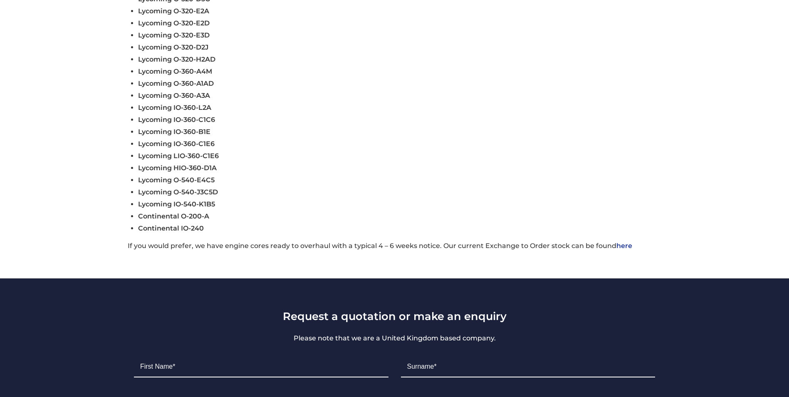 The width and height of the screenshot is (789, 397). What do you see at coordinates (528, 367) in the screenshot?
I see `input: Surname*` at bounding box center [528, 367].